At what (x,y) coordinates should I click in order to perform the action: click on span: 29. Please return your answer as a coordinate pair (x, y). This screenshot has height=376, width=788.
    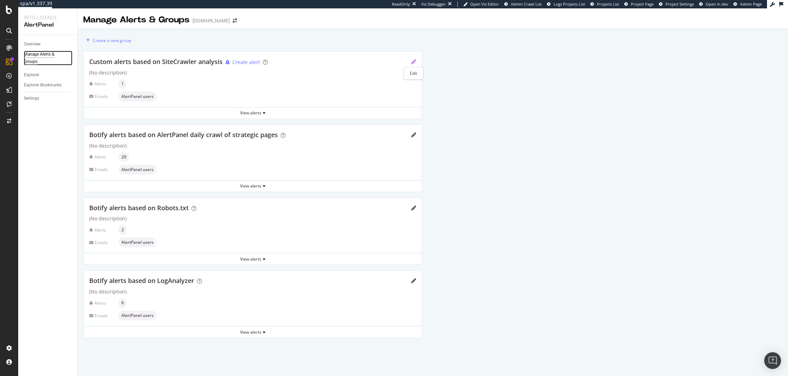
    Looking at the image, I should click on (124, 157).